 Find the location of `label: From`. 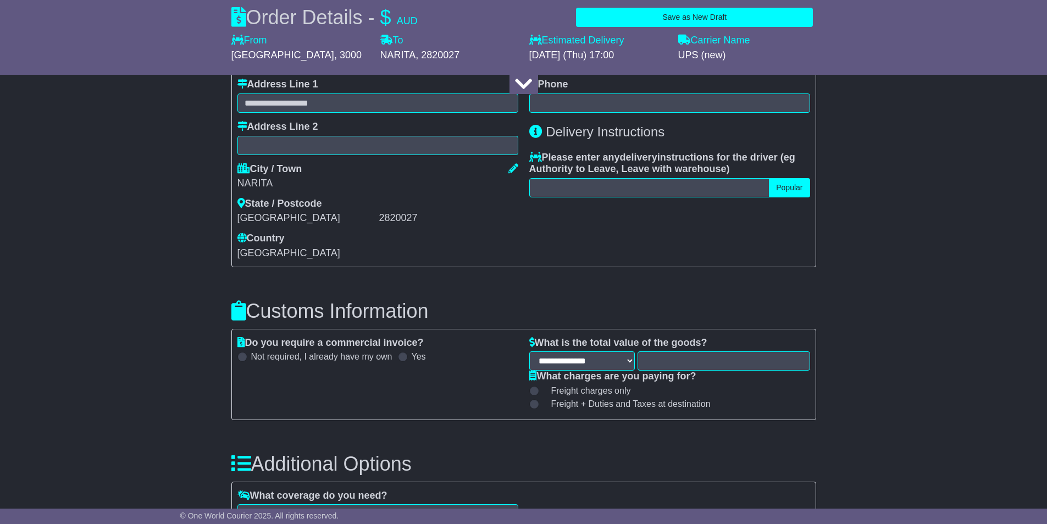

label: From is located at coordinates (249, 41).